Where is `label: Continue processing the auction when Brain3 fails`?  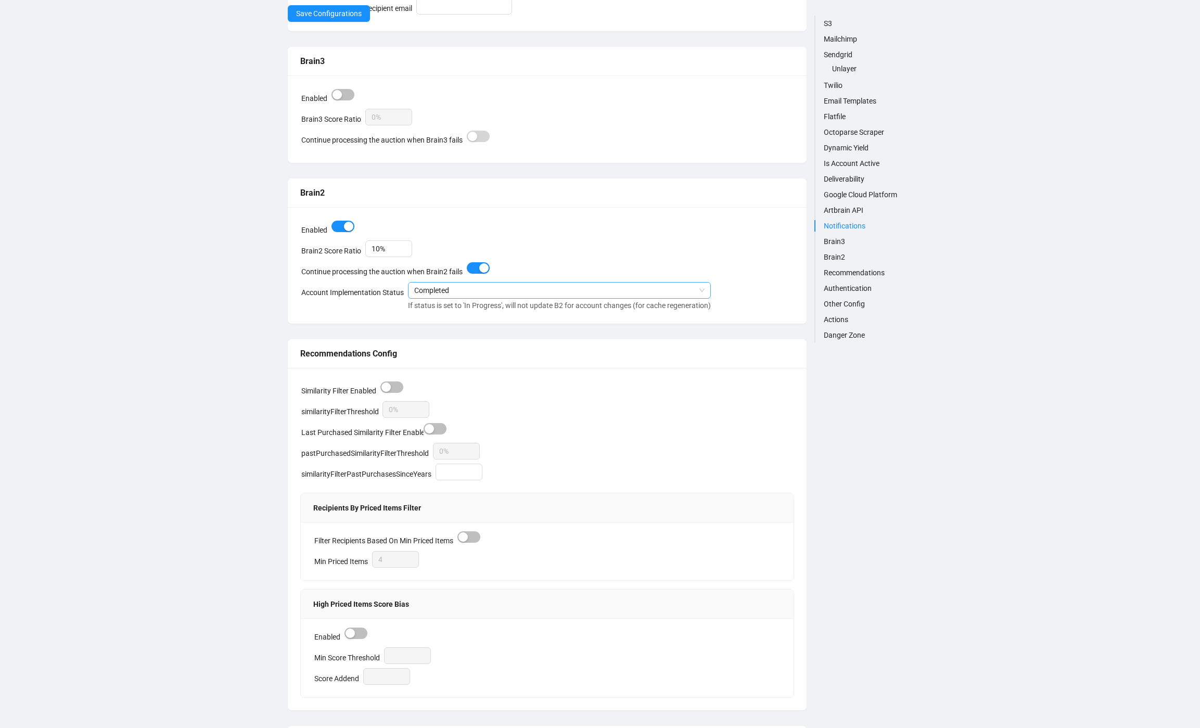 label: Continue processing the auction when Brain3 fails is located at coordinates (382, 140).